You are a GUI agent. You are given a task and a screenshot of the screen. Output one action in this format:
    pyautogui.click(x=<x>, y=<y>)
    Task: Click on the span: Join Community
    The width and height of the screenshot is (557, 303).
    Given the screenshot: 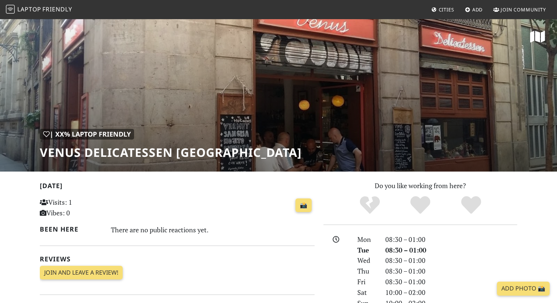 What is the action you would take?
    pyautogui.click(x=523, y=10)
    